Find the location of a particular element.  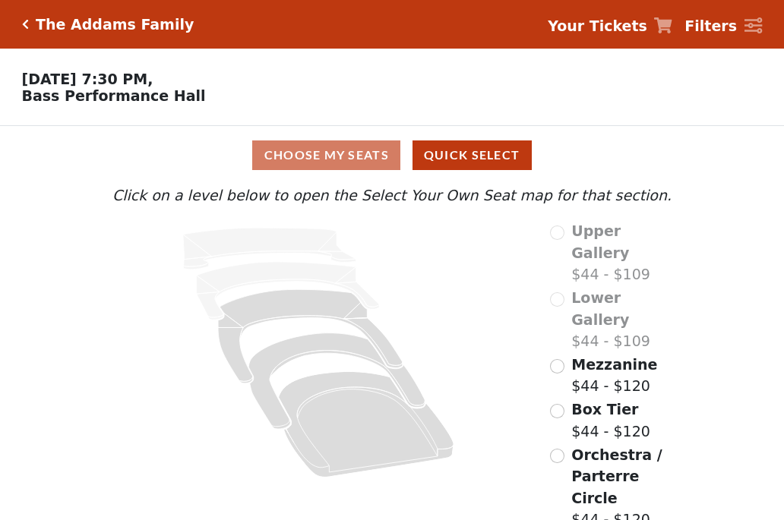

path: Orchestra / Parterre Circle - Seats Available: 226 is located at coordinates (366, 425).